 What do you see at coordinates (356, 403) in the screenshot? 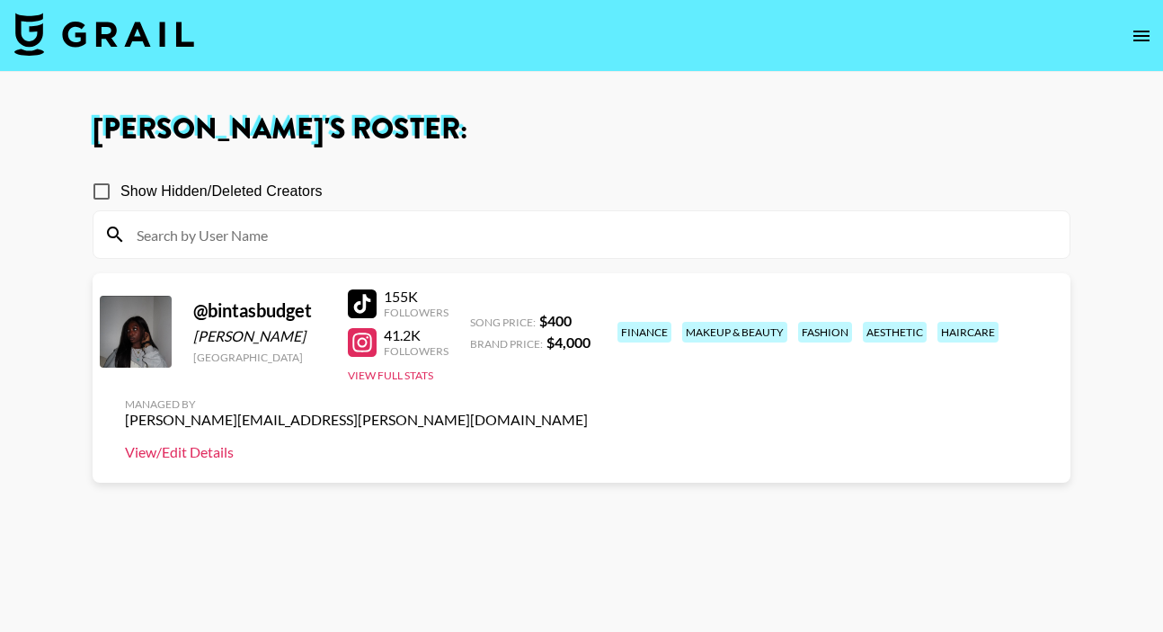
I see `div: Managed By` at bounding box center [356, 403].